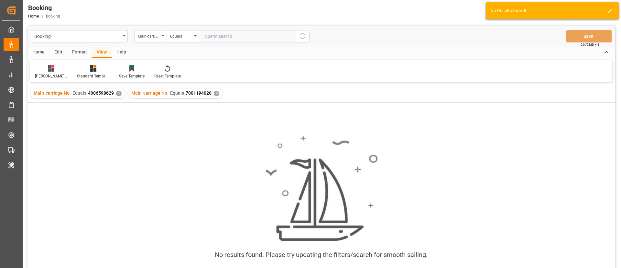 The width and height of the screenshot is (621, 268). Describe the element at coordinates (39, 52) in the screenshot. I see `div: Home` at that location.